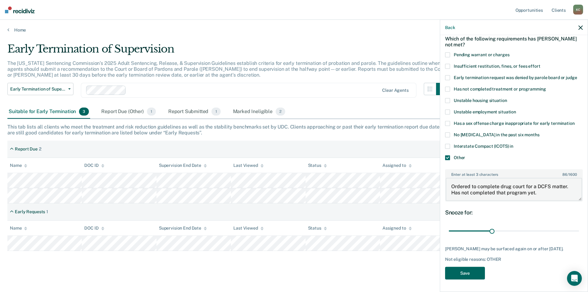 The height and width of the screenshot is (292, 588). What do you see at coordinates (514, 173) in the screenshot?
I see `label: Enter at least 3 characters` at bounding box center [514, 173].